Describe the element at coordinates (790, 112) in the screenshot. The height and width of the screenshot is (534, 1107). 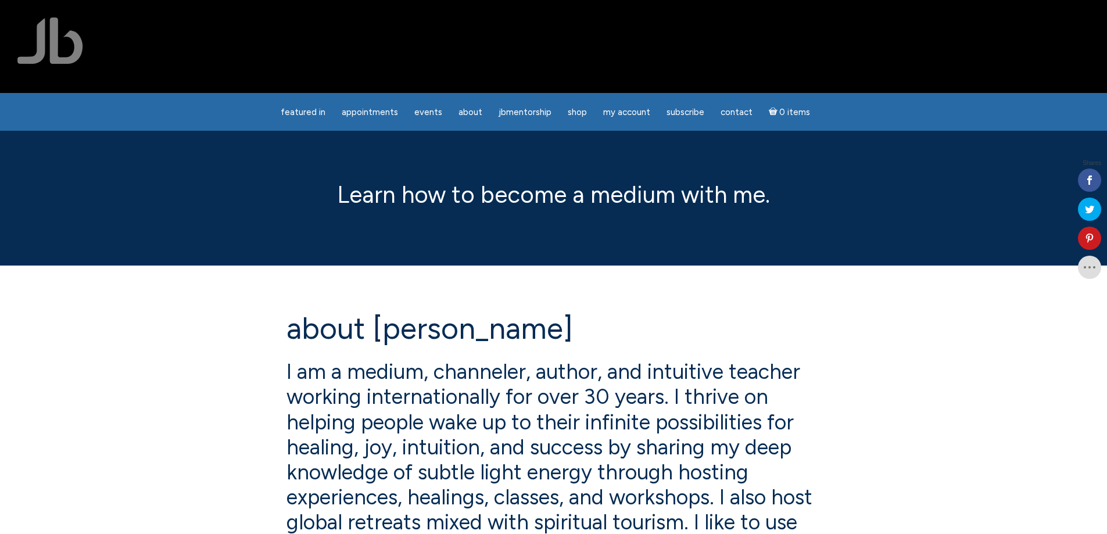
I see `a: Cart0 items` at that location.